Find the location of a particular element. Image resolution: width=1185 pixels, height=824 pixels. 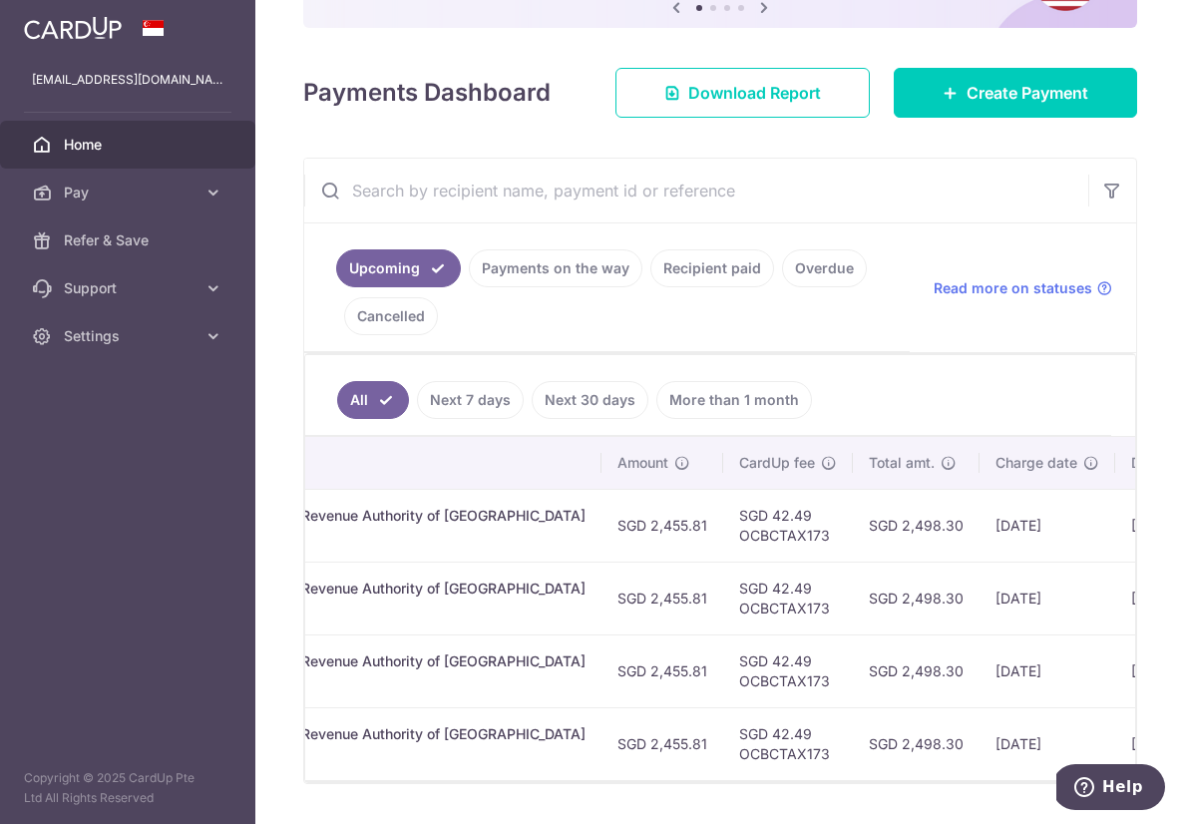

th: Payment details is located at coordinates (379, 463).